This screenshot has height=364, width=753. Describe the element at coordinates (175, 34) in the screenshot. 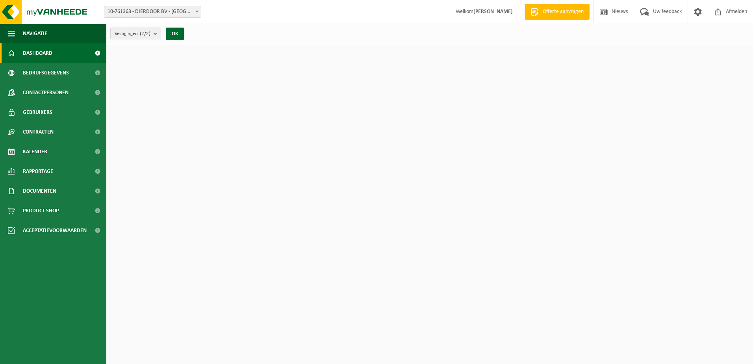

I see `button: OK` at that location.